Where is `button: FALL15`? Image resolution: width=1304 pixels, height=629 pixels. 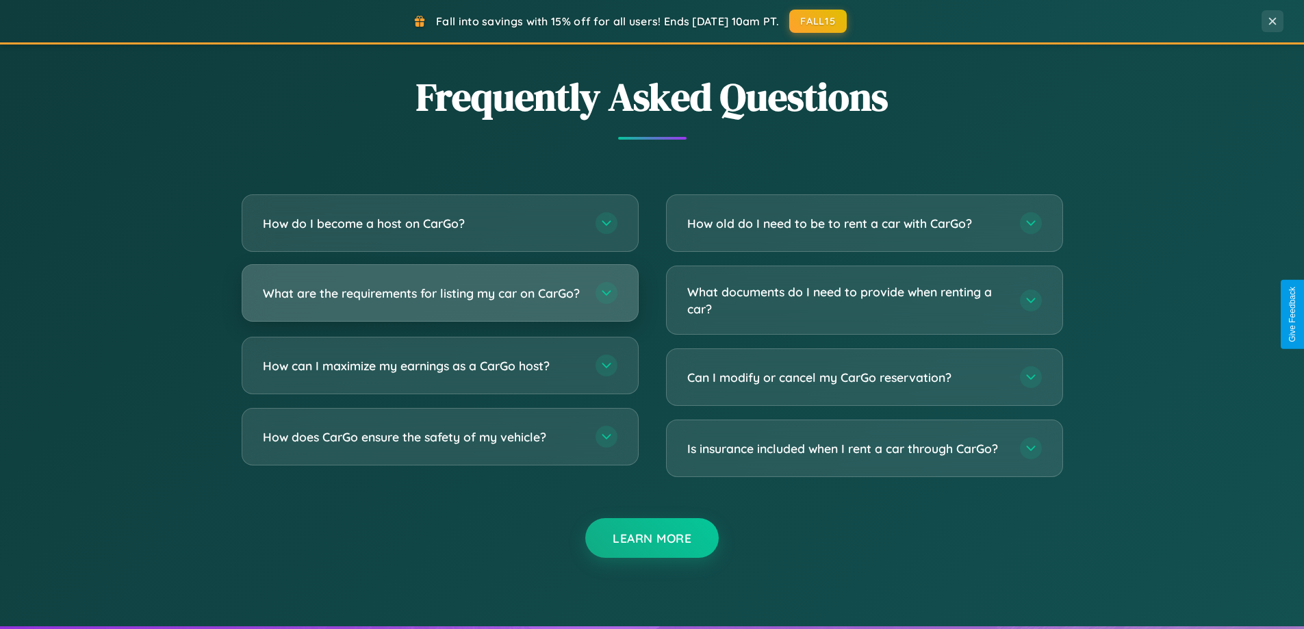
button: FALL15 is located at coordinates (818, 21).